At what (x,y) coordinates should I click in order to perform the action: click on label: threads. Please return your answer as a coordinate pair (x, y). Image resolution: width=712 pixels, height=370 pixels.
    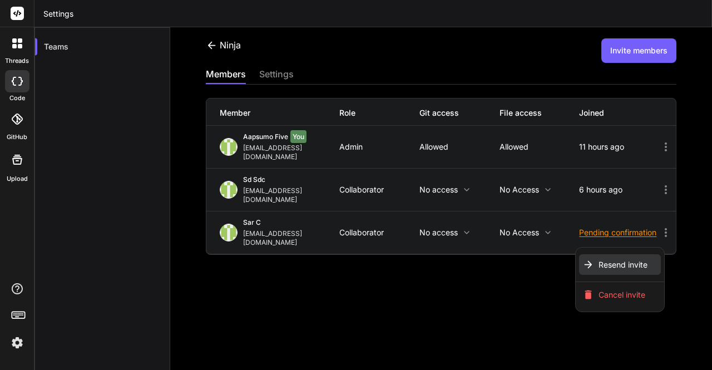
    Looking at the image, I should click on (17, 61).